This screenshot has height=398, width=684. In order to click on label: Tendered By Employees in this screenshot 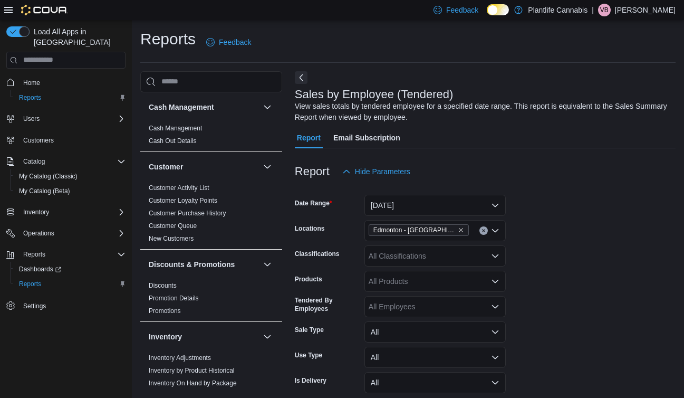, I will do `click(328, 304)`.